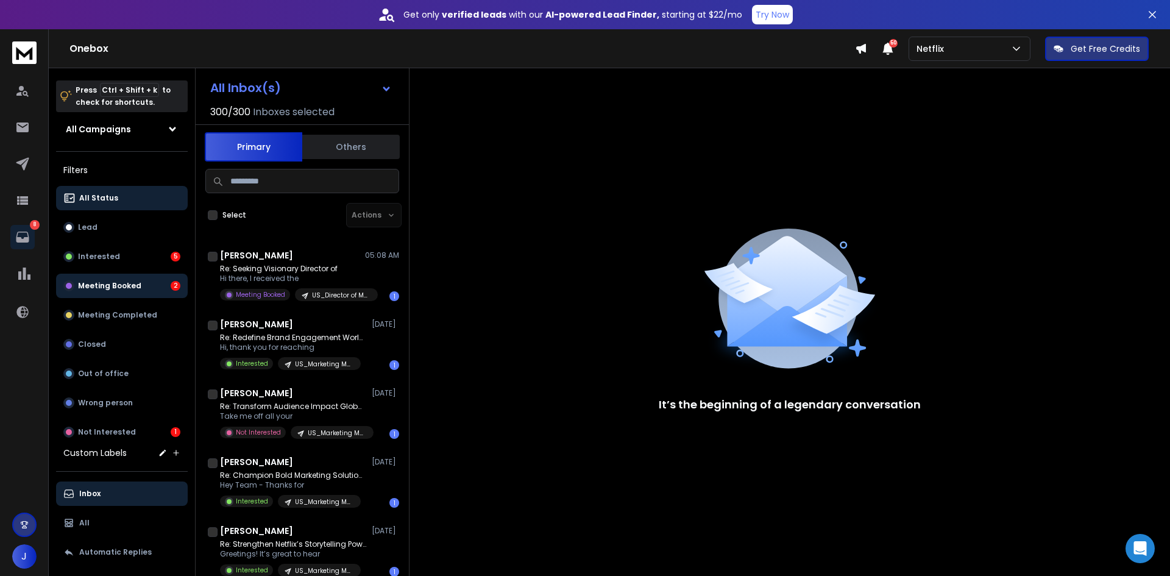  I want to click on p: All, so click(84, 523).